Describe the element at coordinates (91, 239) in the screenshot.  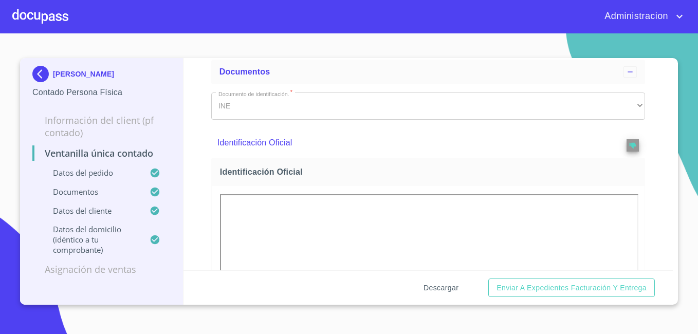
I see `p: Datos del domicilio (idéntico a tu comprobante)` at that location.